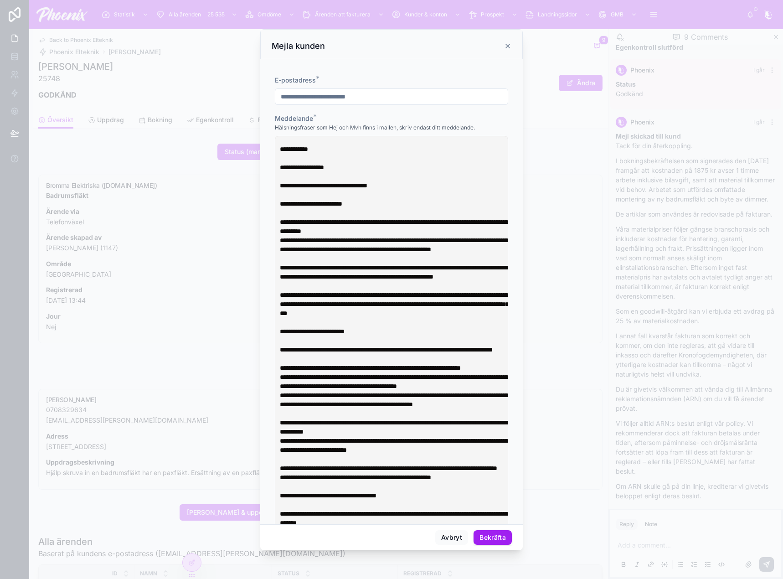 Image resolution: width=783 pixels, height=579 pixels. What do you see at coordinates (374, 128) in the screenshot?
I see `span: Hälsningsfraser som Hej och Mvh finns i mallen, skriv endast ditt meddelande.` at bounding box center [374, 128].